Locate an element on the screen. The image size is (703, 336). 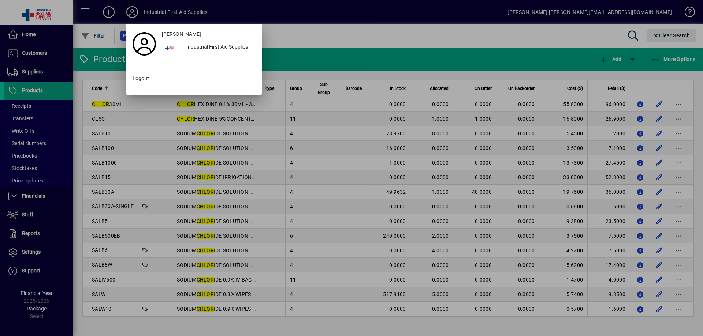
span: Logout is located at coordinates (141, 78).